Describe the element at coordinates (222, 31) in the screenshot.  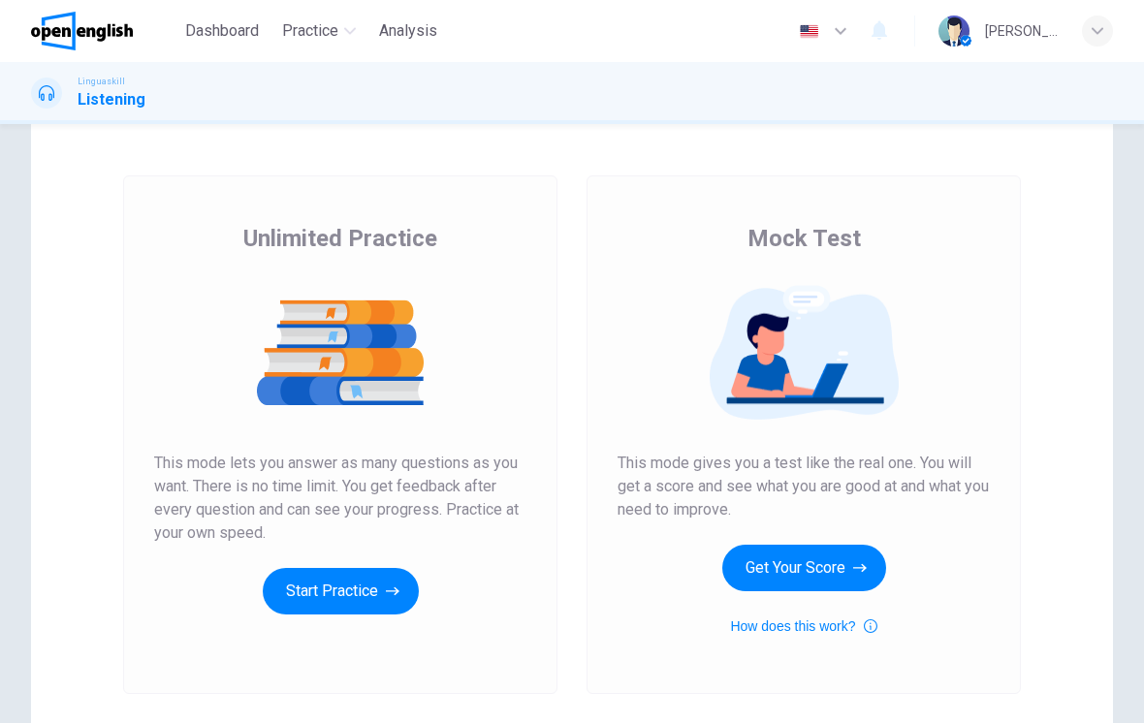
I see `button: Dashboard` at that location.